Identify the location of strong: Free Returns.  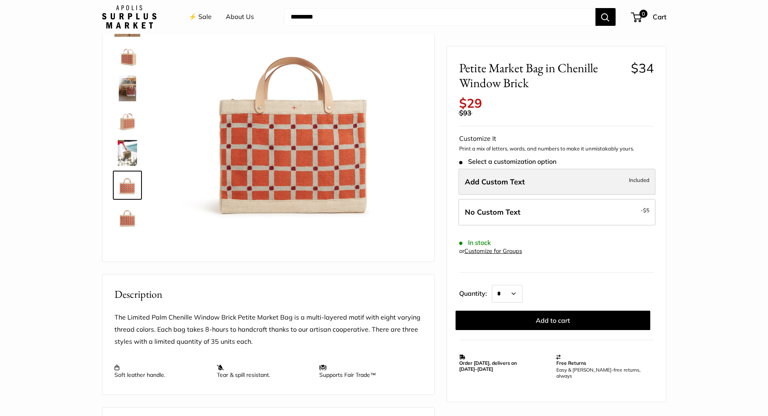
(572, 363).